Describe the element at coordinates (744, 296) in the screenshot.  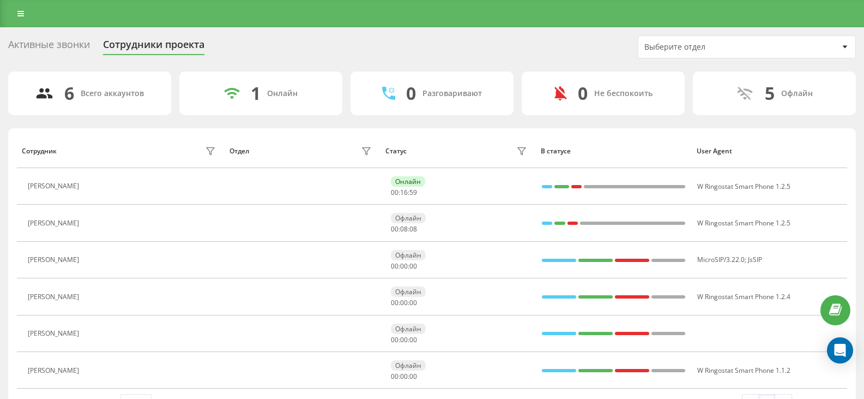
I see `span: W Ringostat Smart Phone 1.2.4` at that location.